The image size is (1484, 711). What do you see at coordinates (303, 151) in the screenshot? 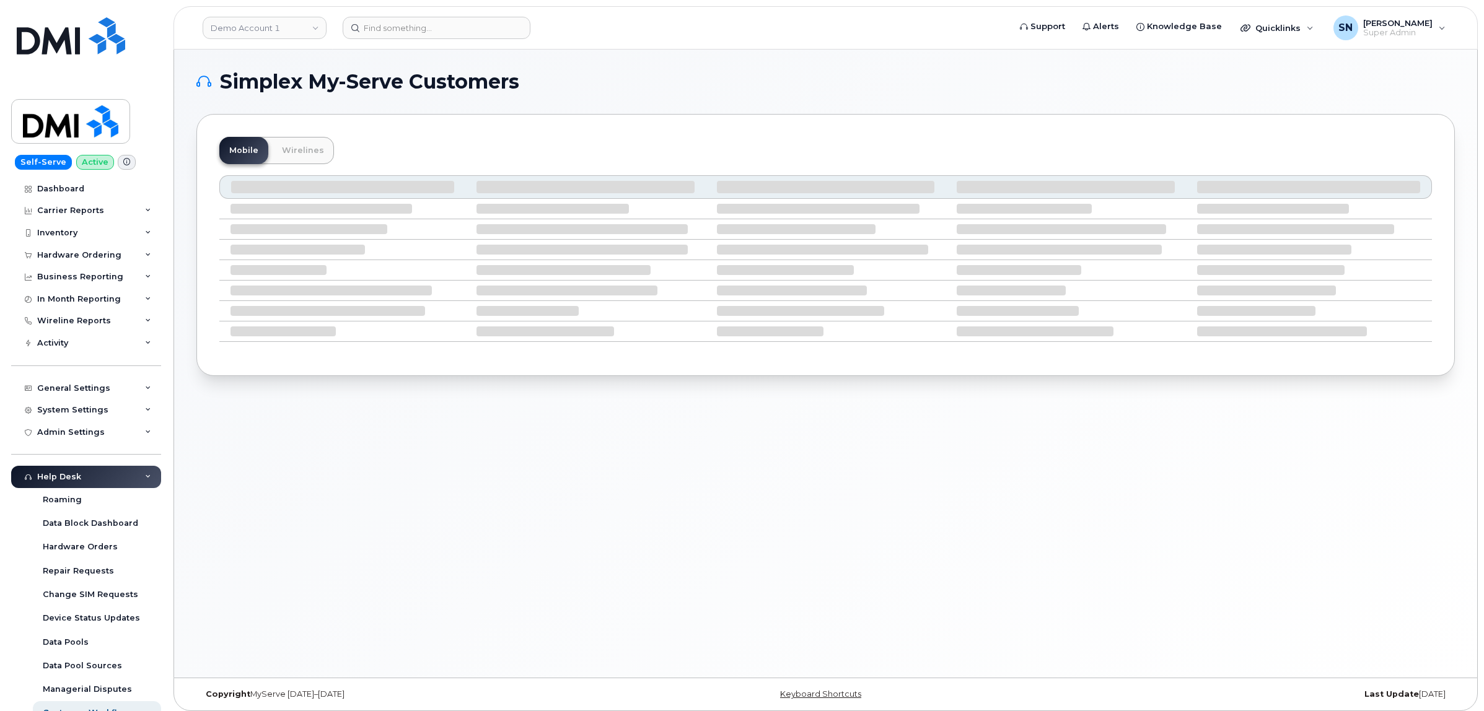
I see `a: Wirelines` at bounding box center [303, 151].